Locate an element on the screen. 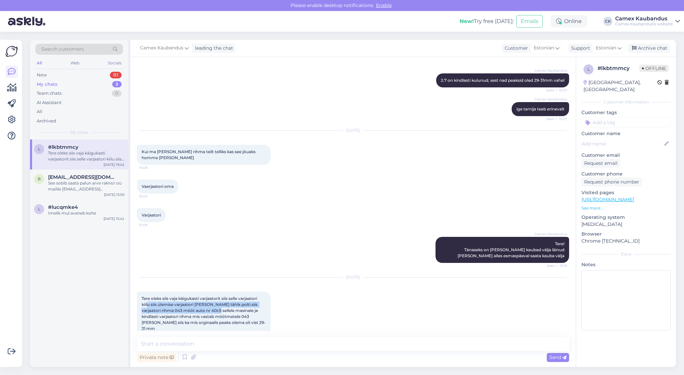  p: Customer tags is located at coordinates (626, 113).